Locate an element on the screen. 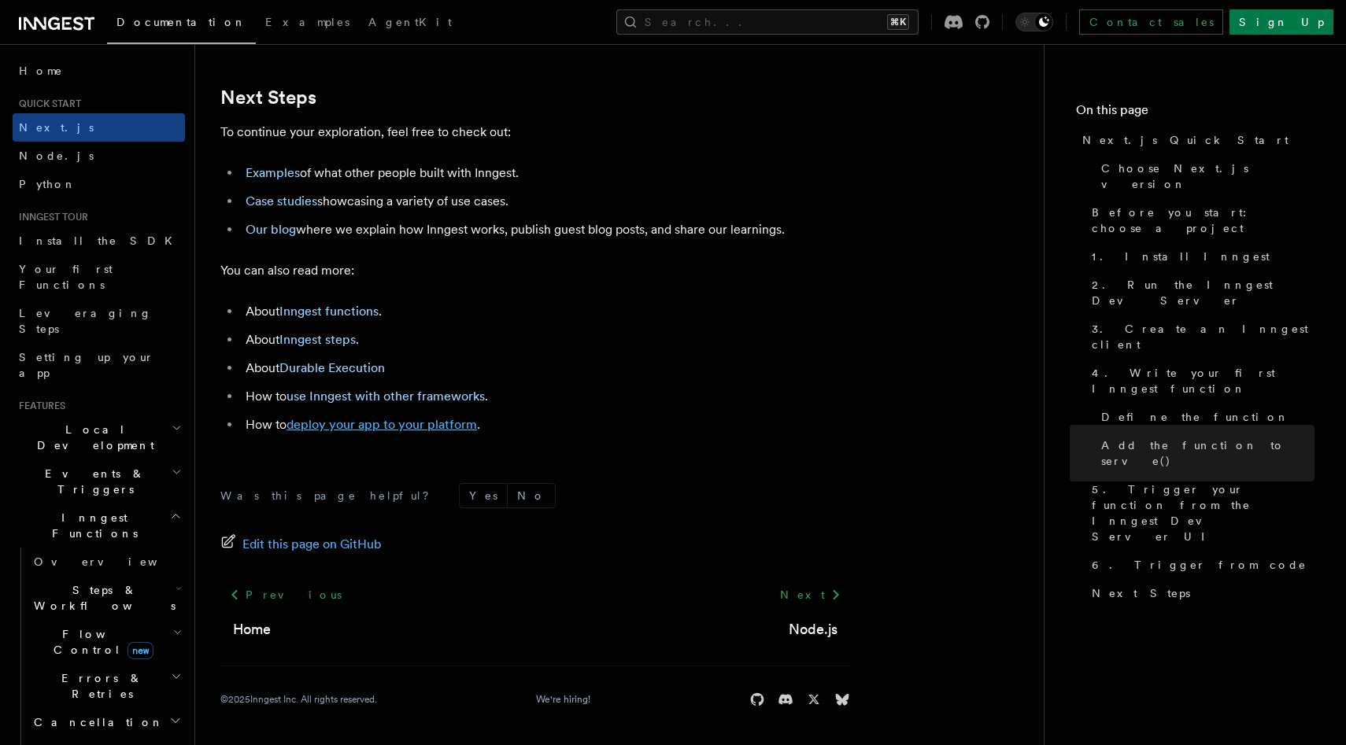 The width and height of the screenshot is (1346, 745). a: Install the SDK is located at coordinates (98, 241).